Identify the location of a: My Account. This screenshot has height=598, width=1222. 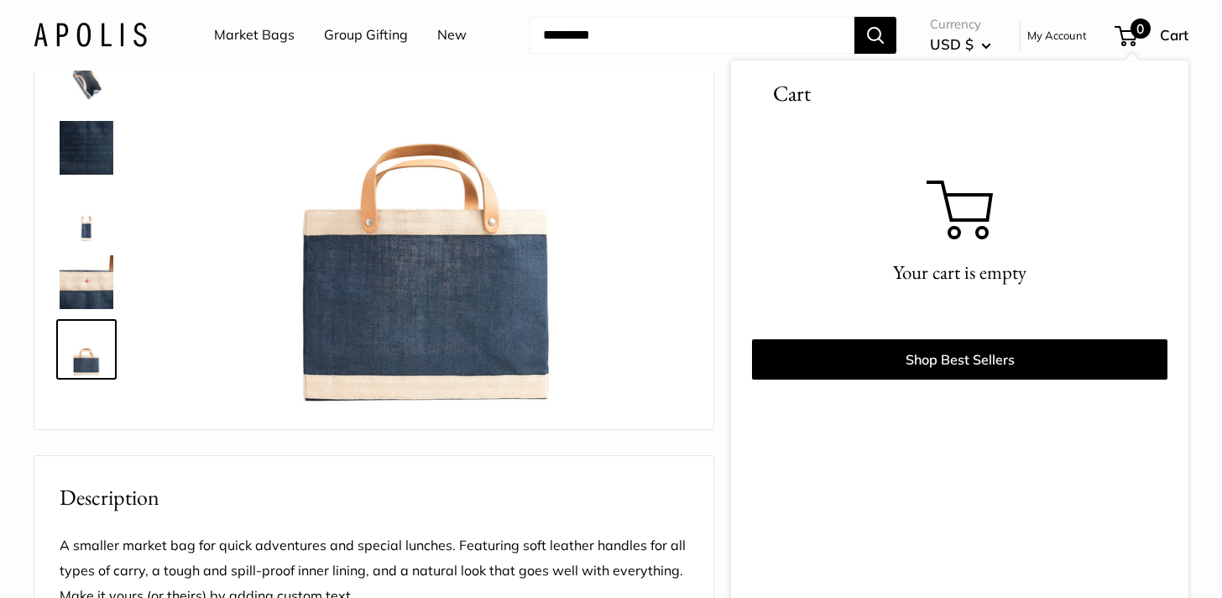
(1057, 35).